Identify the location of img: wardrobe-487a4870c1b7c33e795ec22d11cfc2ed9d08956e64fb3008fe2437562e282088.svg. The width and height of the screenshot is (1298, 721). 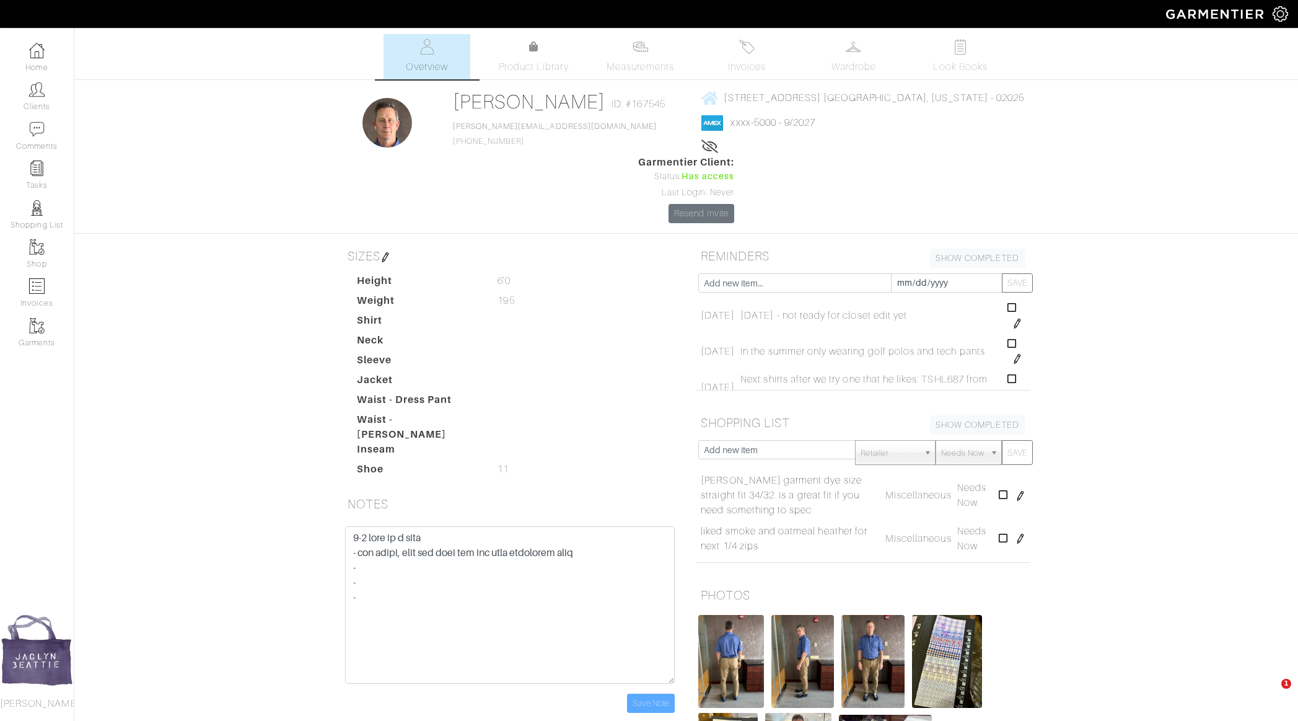
(853, 46).